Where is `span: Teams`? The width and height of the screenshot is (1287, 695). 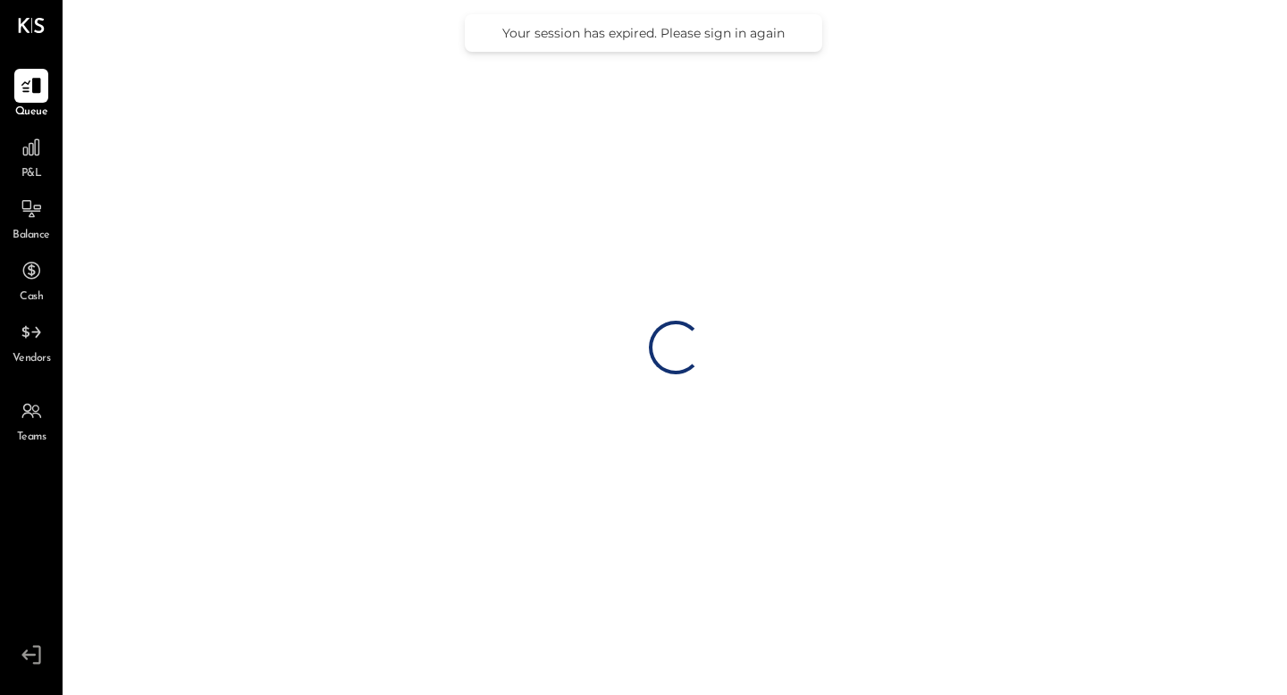 span: Teams is located at coordinates (31, 438).